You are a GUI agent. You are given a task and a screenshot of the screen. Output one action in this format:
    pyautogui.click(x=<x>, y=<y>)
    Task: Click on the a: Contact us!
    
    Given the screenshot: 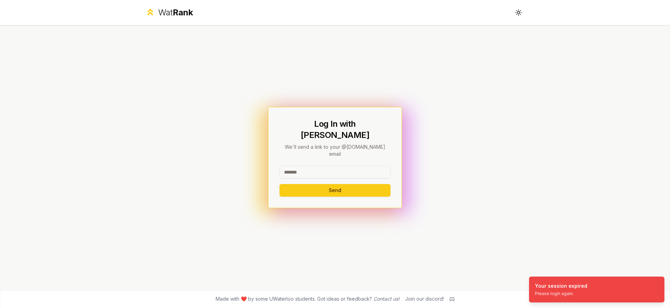 What is the action you would take?
    pyautogui.click(x=386, y=298)
    